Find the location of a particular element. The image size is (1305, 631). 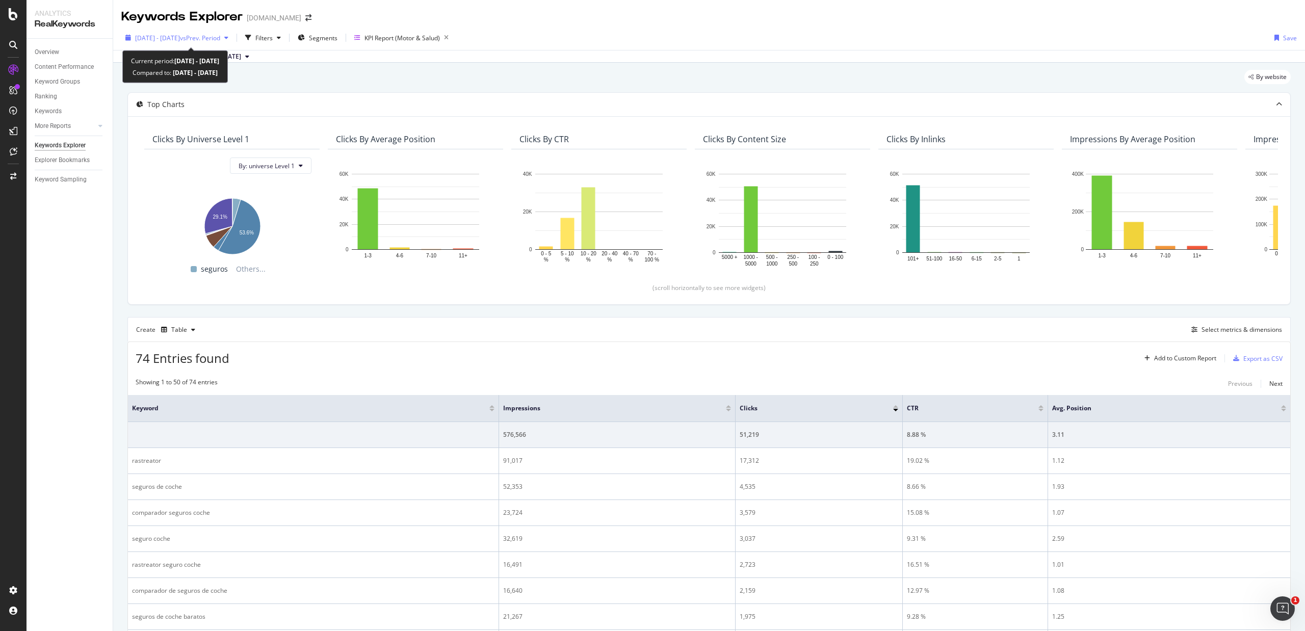

div: 15.08 % is located at coordinates (975, 513).